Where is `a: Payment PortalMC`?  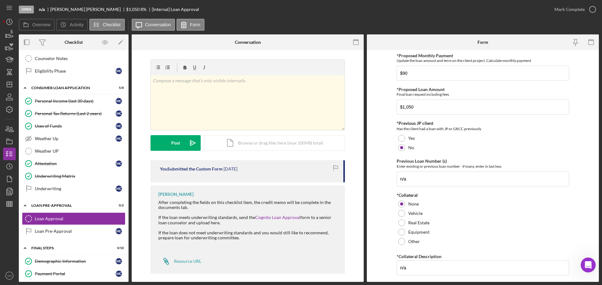
a: Payment PortalMC is located at coordinates (74, 274).